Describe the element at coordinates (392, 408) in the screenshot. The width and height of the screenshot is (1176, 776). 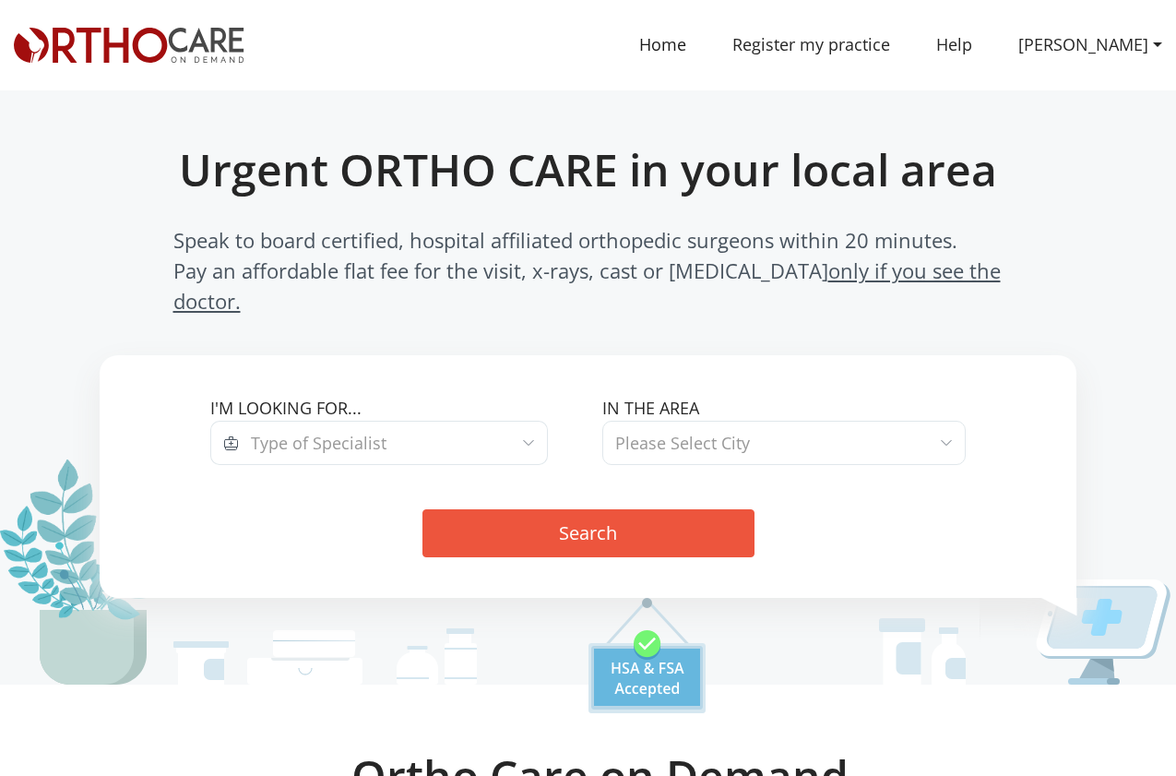
I see `label: I'm looking for...` at that location.